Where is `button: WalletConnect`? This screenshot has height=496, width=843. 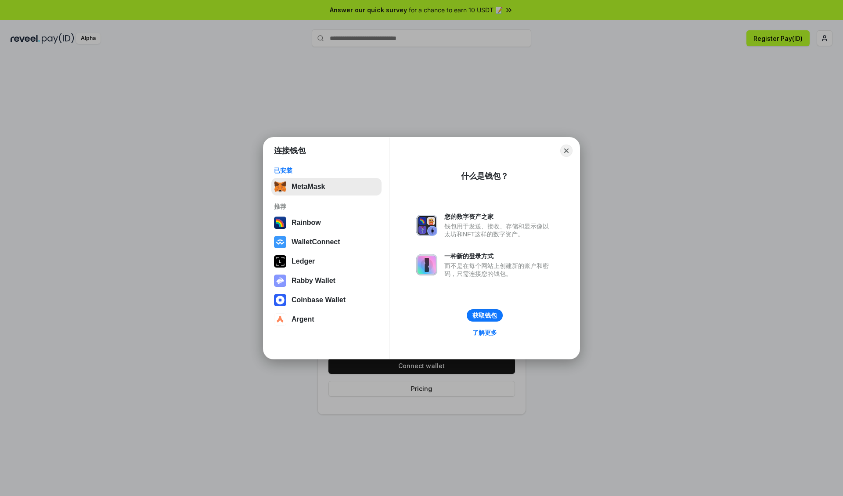
button: WalletConnect is located at coordinates (326, 242).